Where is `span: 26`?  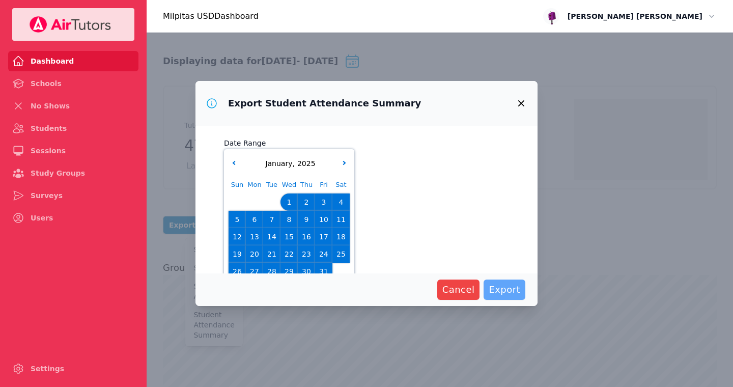
span: 26 is located at coordinates (237, 271).